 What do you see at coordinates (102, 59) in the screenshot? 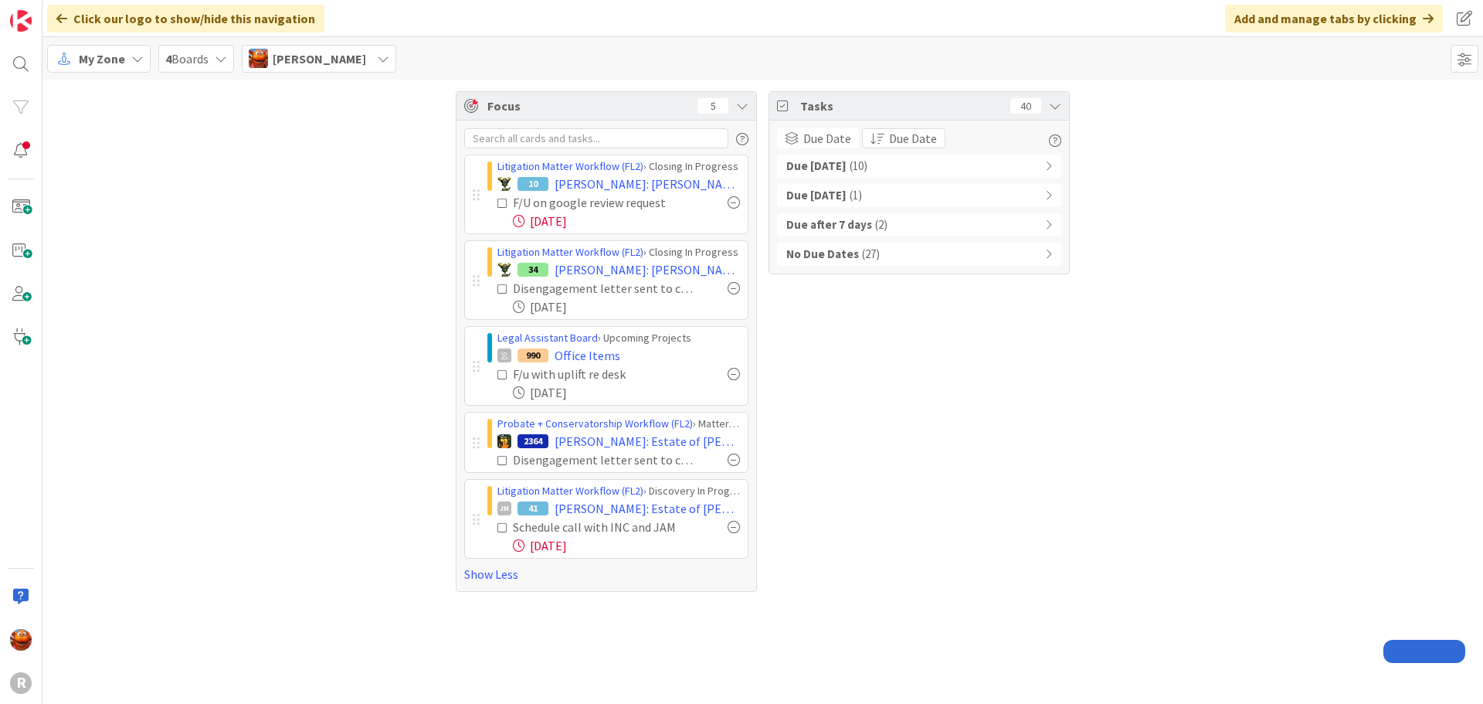
I see `span: My Zone` at bounding box center [102, 59].